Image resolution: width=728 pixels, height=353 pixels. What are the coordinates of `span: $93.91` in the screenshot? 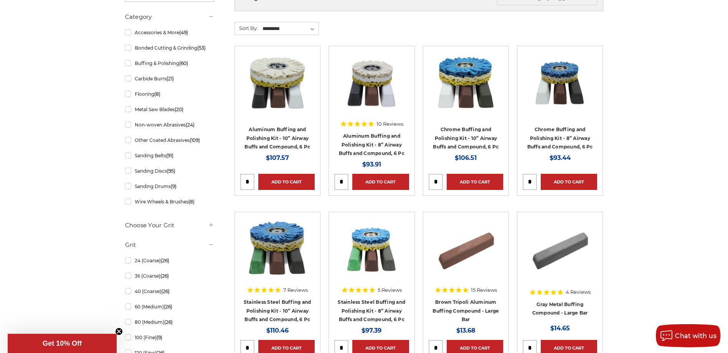 It's located at (372, 164).